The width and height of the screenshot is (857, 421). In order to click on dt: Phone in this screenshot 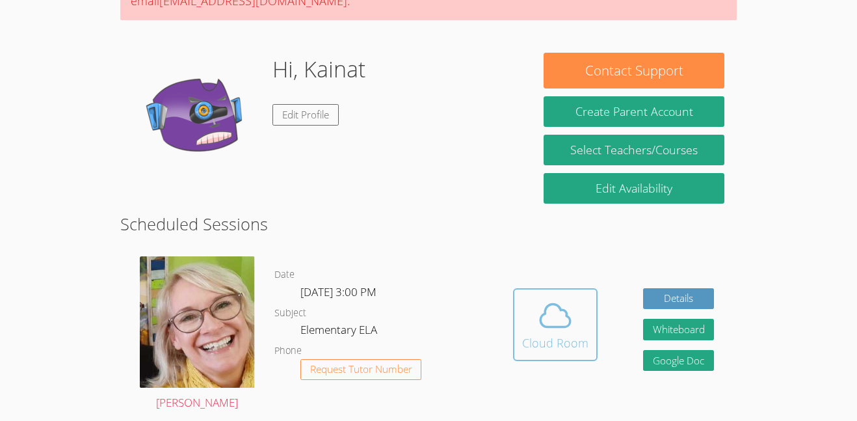, I will do `click(288, 351)`.